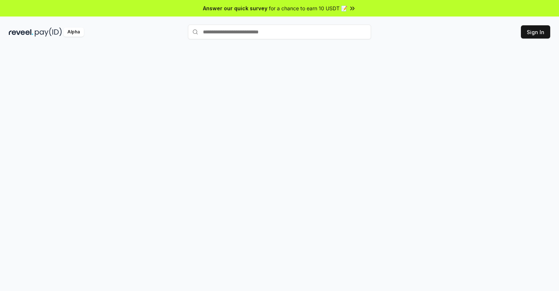 This screenshot has height=291, width=559. I want to click on span: for a chance to earn 10 USDT 📝, so click(308, 8).